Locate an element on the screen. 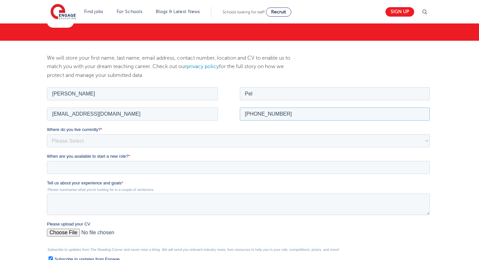 The height and width of the screenshot is (260, 479). a: Blogs & Latest News is located at coordinates (178, 11).